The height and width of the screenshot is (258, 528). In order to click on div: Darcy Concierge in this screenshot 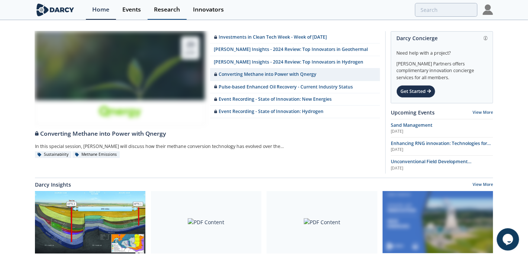, I will do `click(442, 38)`.